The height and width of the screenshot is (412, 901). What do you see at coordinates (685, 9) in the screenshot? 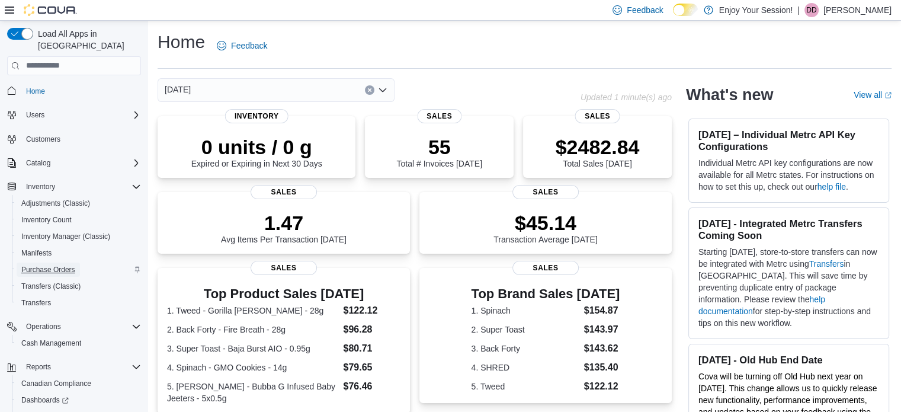
I see `input: Dark Mode` at bounding box center [685, 9].